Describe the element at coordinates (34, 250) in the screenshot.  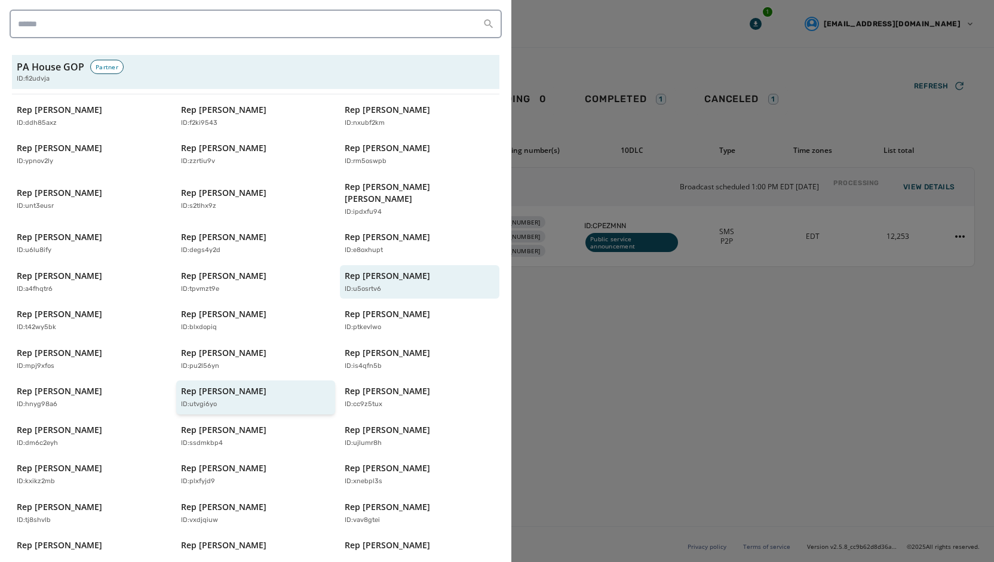
I see `p: ID: u6lu8ify` at that location.